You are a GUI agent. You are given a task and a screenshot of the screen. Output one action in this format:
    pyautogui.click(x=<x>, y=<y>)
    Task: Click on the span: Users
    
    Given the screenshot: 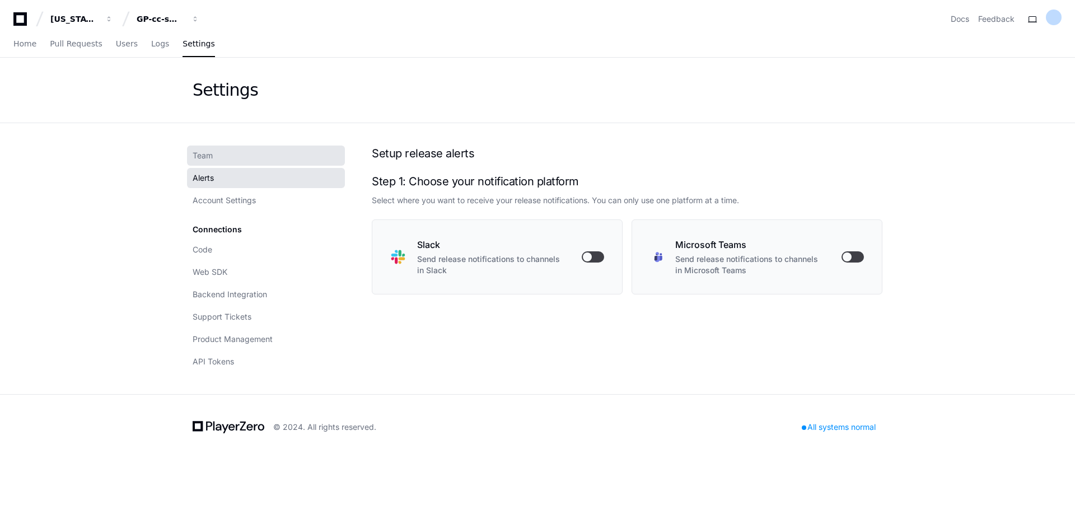 What is the action you would take?
    pyautogui.click(x=127, y=44)
    